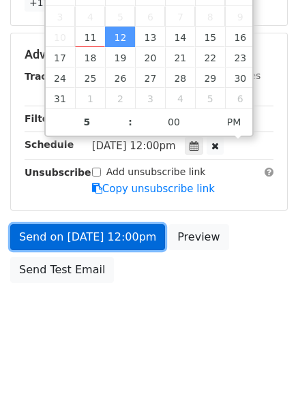  Describe the element at coordinates (150, 16) in the screenshot. I see `span: August 6, 2025` at that location.